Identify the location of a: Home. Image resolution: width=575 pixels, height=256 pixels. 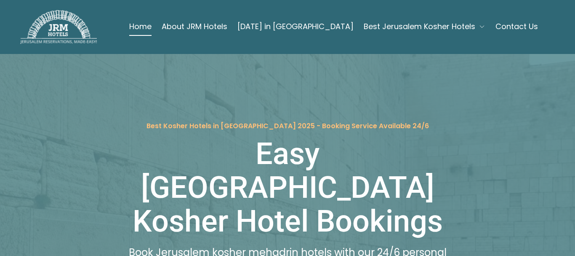
(140, 27).